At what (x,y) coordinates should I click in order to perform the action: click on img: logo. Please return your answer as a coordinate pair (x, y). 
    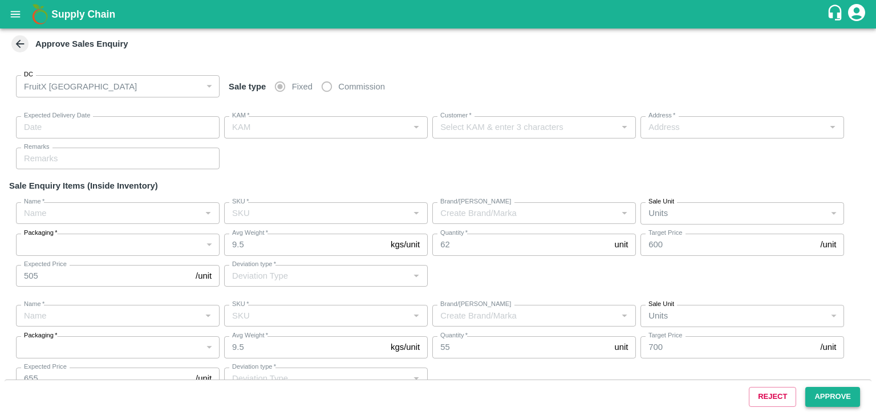
    Looking at the image, I should click on (40, 14).